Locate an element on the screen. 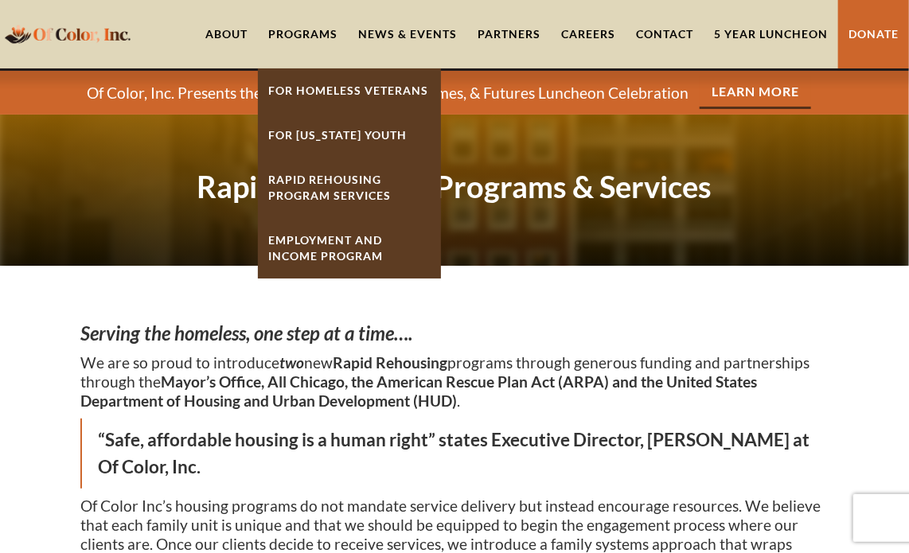  strong: Mayor’s Office, All Chicago, the American Rescue Plan Act (ARPA) and the United States Department... is located at coordinates (419, 391).